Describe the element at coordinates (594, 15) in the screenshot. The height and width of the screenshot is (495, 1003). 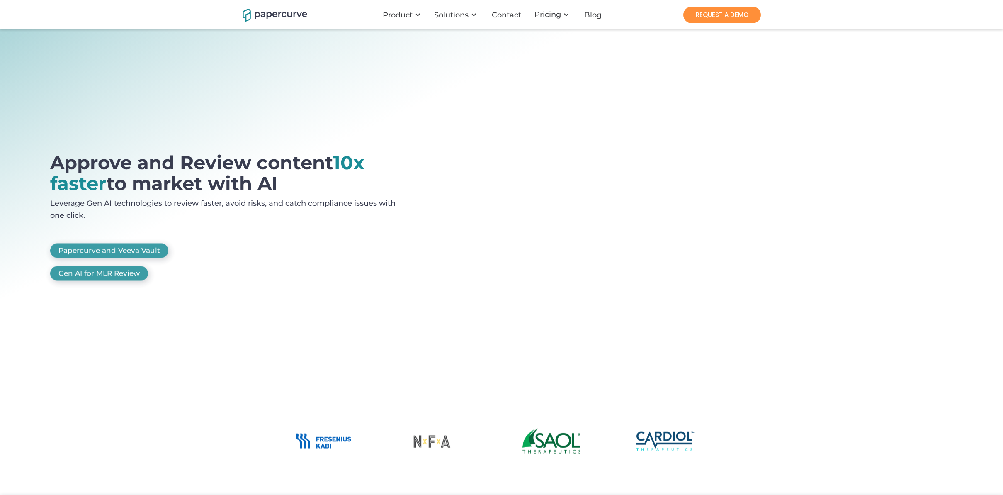
I see `a: Blog` at that location.